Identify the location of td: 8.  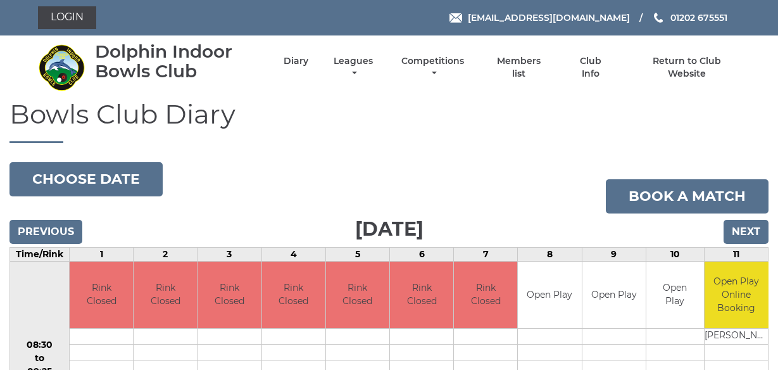
(550, 255).